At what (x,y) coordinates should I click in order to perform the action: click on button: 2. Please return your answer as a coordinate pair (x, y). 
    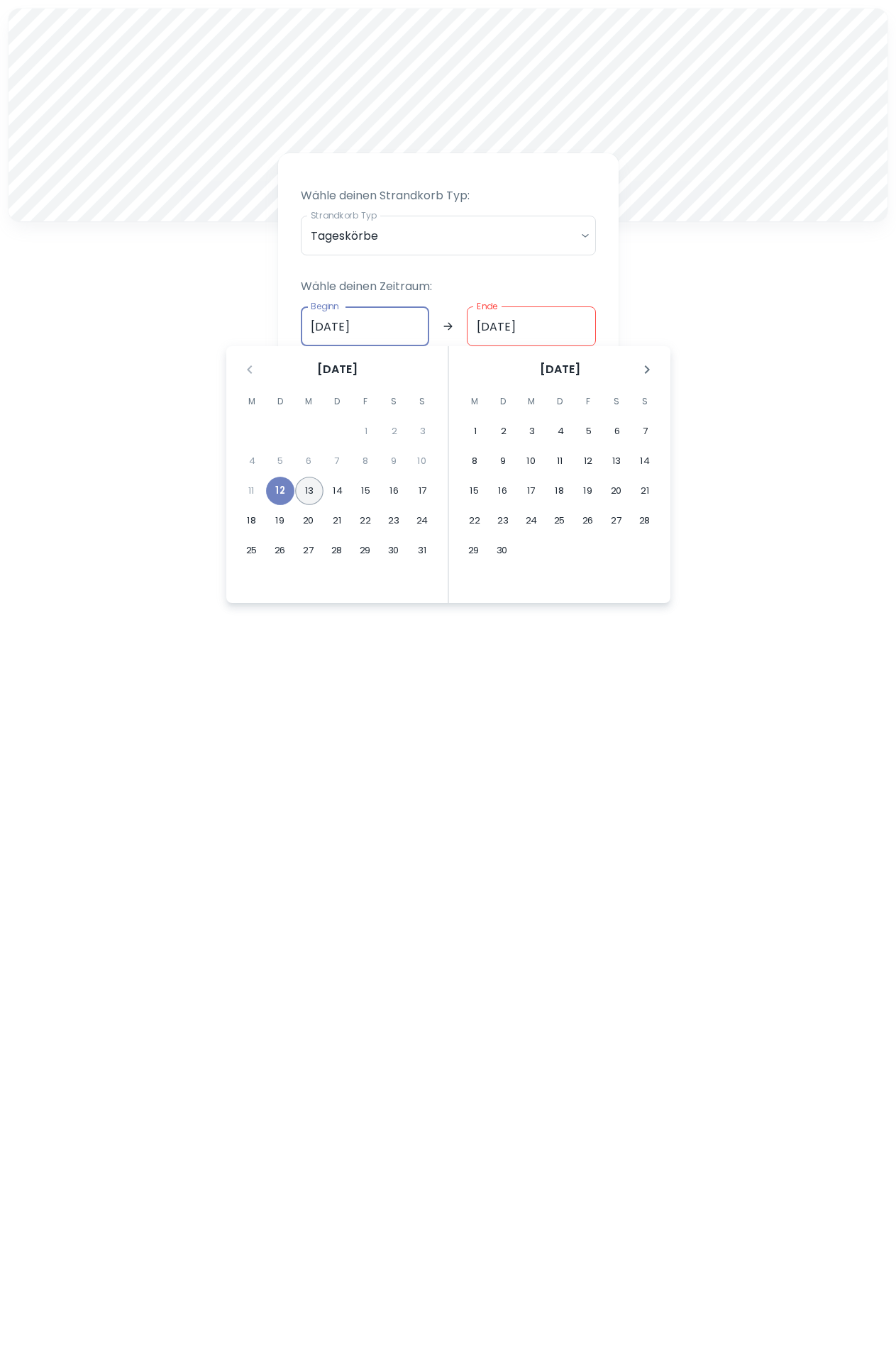
    Looking at the image, I should click on (504, 432).